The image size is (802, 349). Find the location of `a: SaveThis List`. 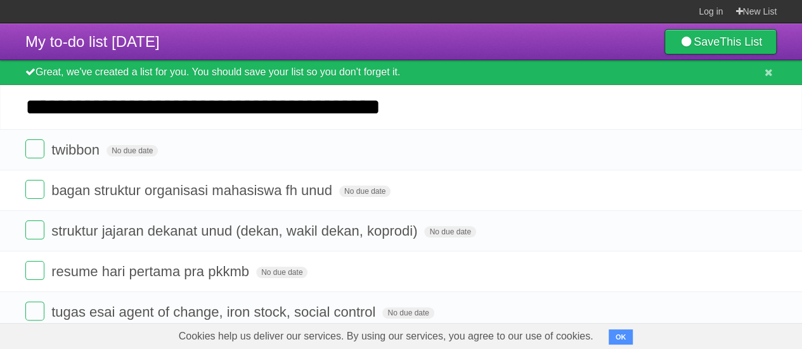

a: SaveThis List is located at coordinates (721, 42).